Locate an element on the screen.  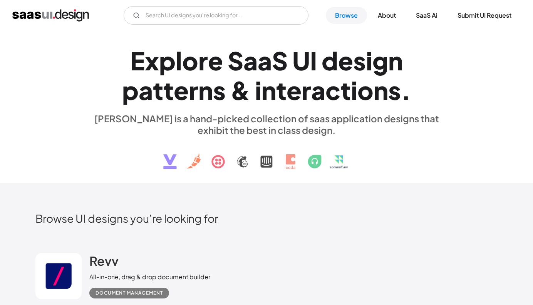
a: Submit UI Request is located at coordinates (484, 15).